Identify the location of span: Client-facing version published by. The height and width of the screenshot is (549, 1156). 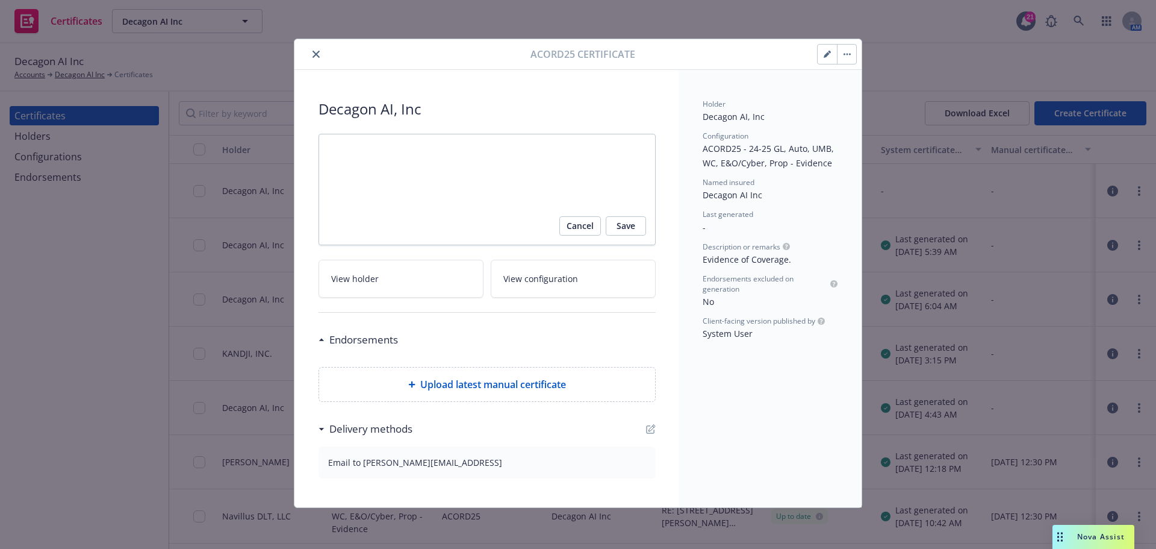
(759, 320).